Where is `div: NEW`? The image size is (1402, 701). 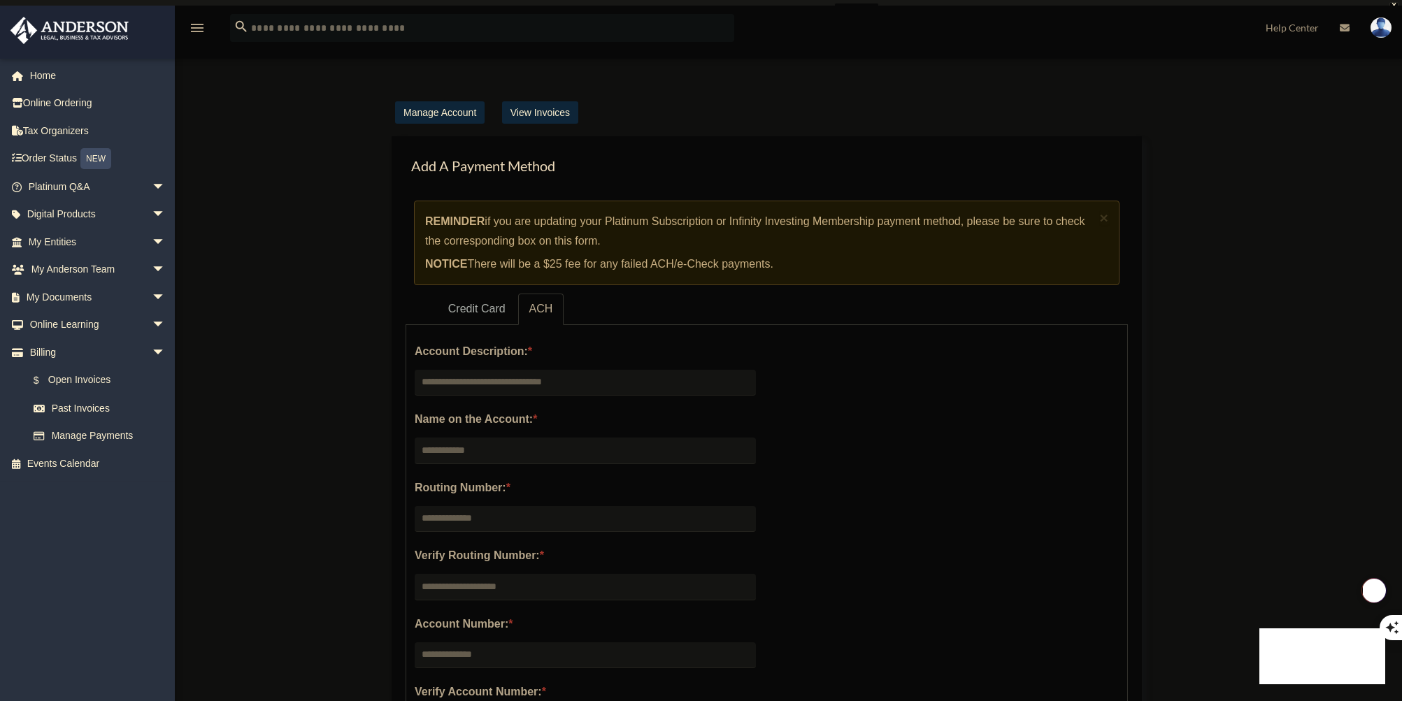 div: NEW is located at coordinates (96, 159).